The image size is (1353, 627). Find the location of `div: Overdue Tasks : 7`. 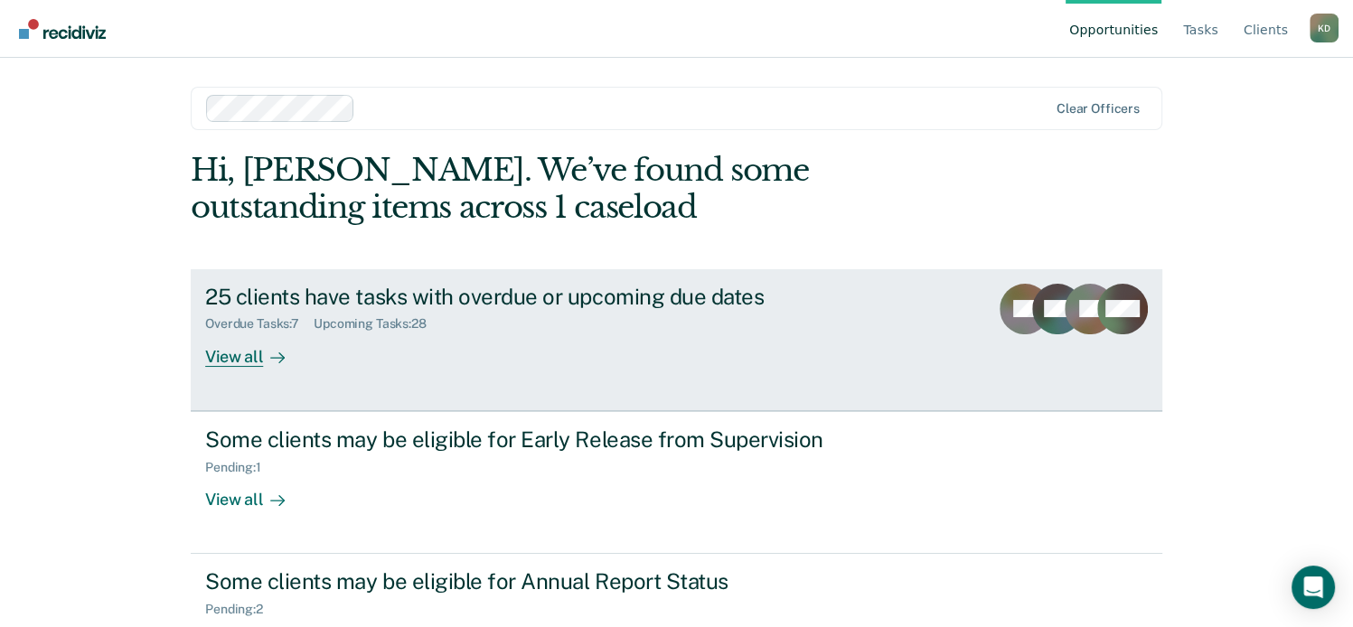

div: Overdue Tasks : 7 is located at coordinates (259, 324).